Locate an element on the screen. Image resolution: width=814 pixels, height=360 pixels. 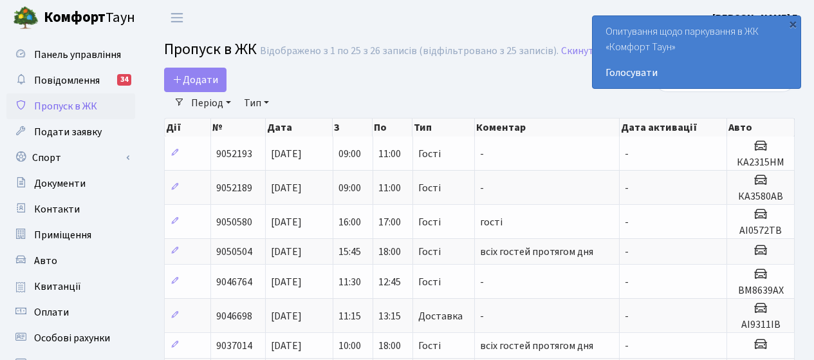
a: Оплати is located at coordinates (71, 312).